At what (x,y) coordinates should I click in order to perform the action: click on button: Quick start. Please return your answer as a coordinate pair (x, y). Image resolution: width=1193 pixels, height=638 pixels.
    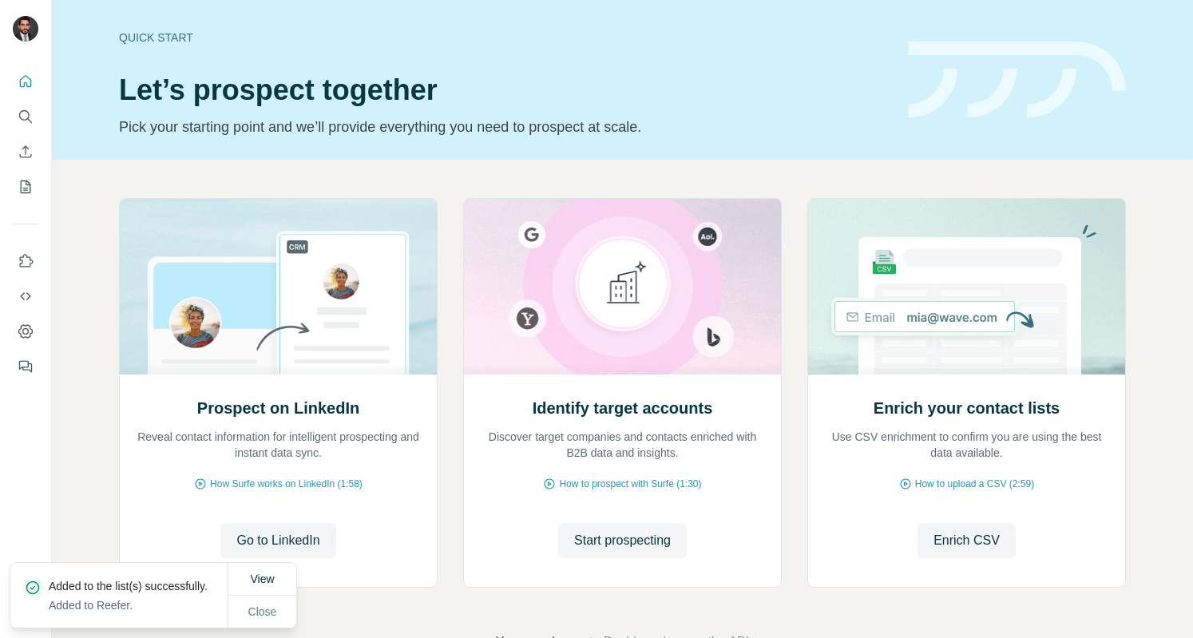
    Looking at the image, I should click on (26, 81).